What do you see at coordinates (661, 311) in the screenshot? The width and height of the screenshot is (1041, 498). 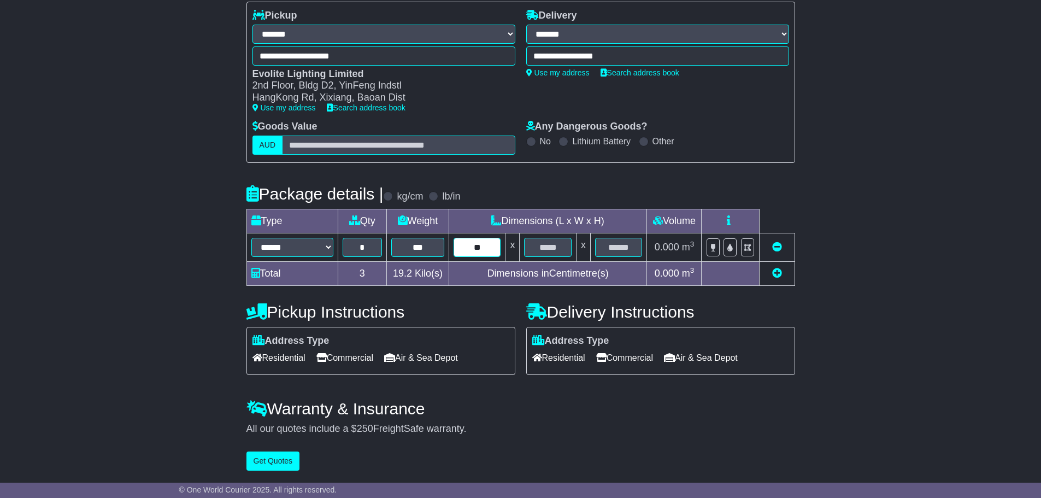 I see `h4: Delivery Instructions` at bounding box center [661, 311].